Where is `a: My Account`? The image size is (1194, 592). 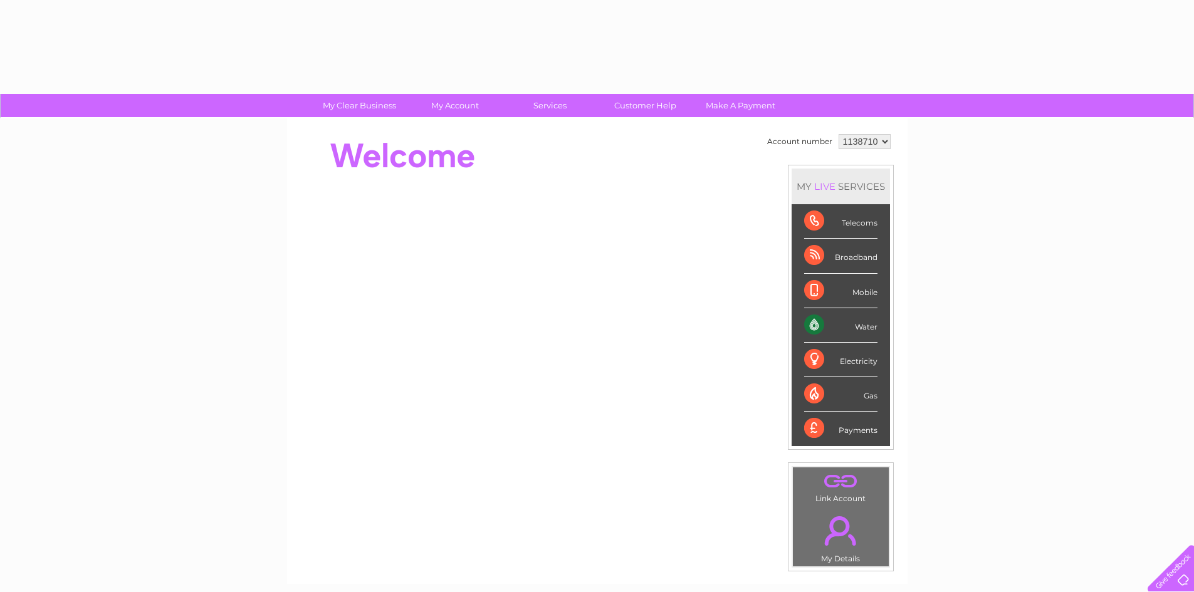 a: My Account is located at coordinates (454, 105).